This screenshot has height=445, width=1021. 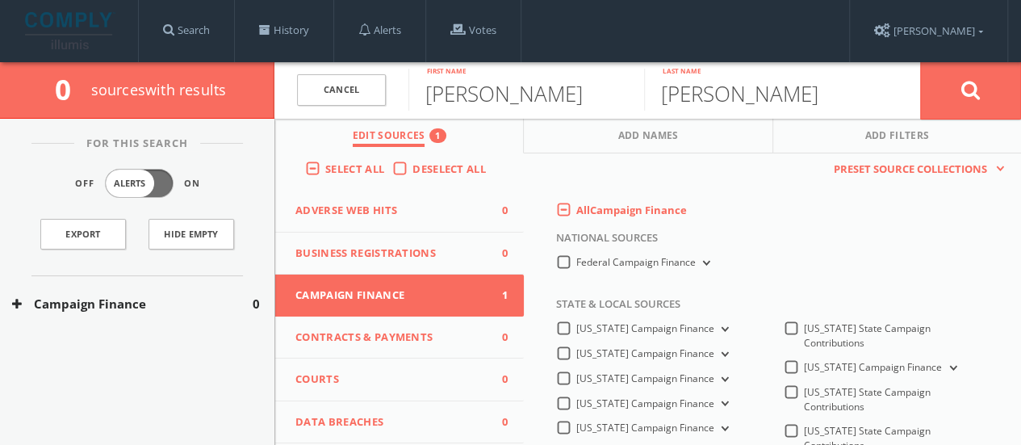 I want to click on span: Campaign Finance, so click(x=389, y=295).